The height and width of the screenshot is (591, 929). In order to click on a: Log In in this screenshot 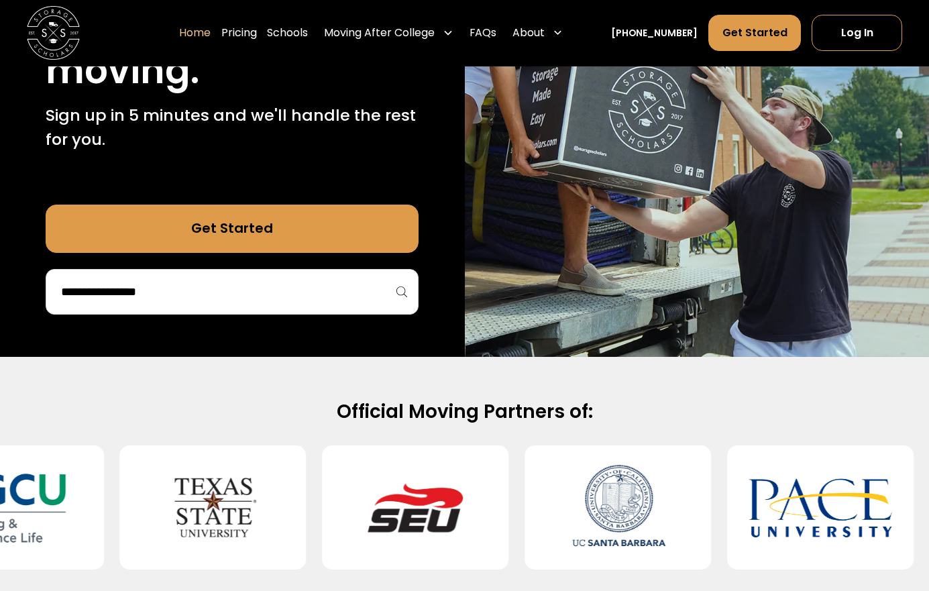, I will do `click(857, 34)`.